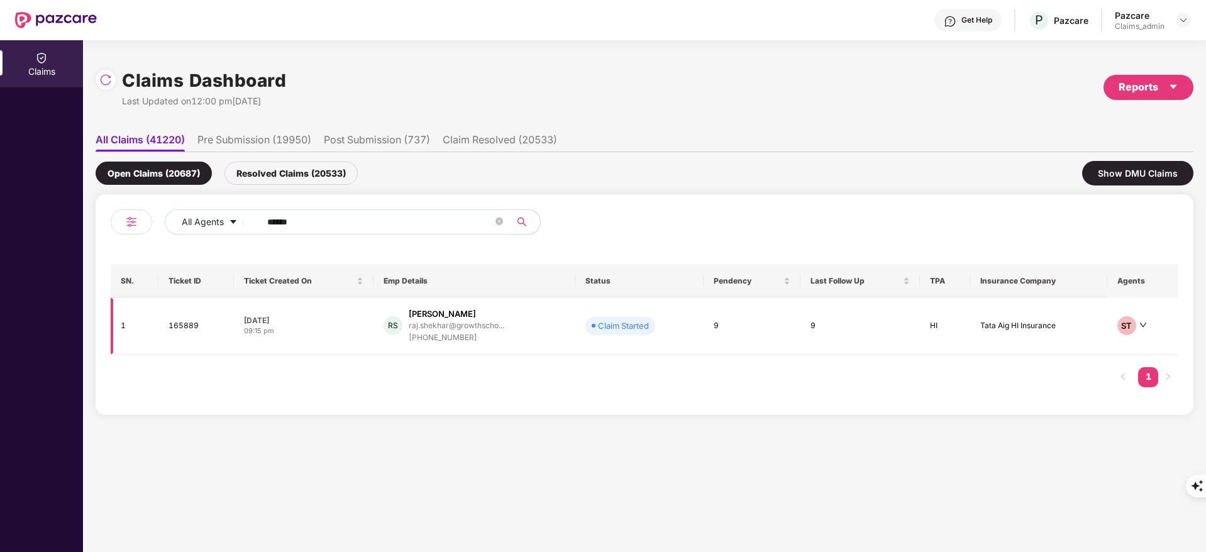  What do you see at coordinates (1148, 87) in the screenshot?
I see `div: Reports` at bounding box center [1148, 87].